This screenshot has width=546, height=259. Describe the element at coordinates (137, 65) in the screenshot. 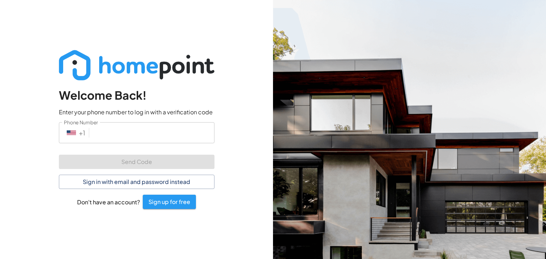

I see `img: Logo` at that location.